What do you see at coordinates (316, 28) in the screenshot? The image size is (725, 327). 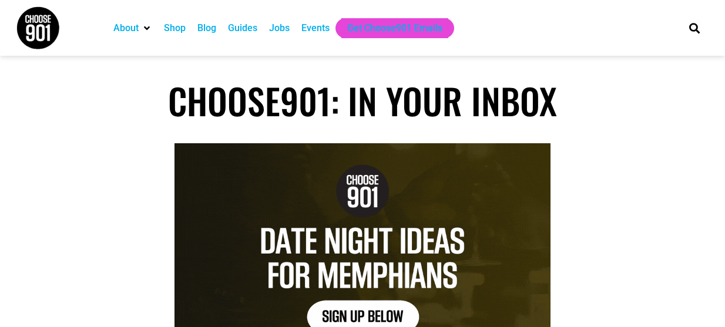 I see `a: Events` at bounding box center [316, 28].